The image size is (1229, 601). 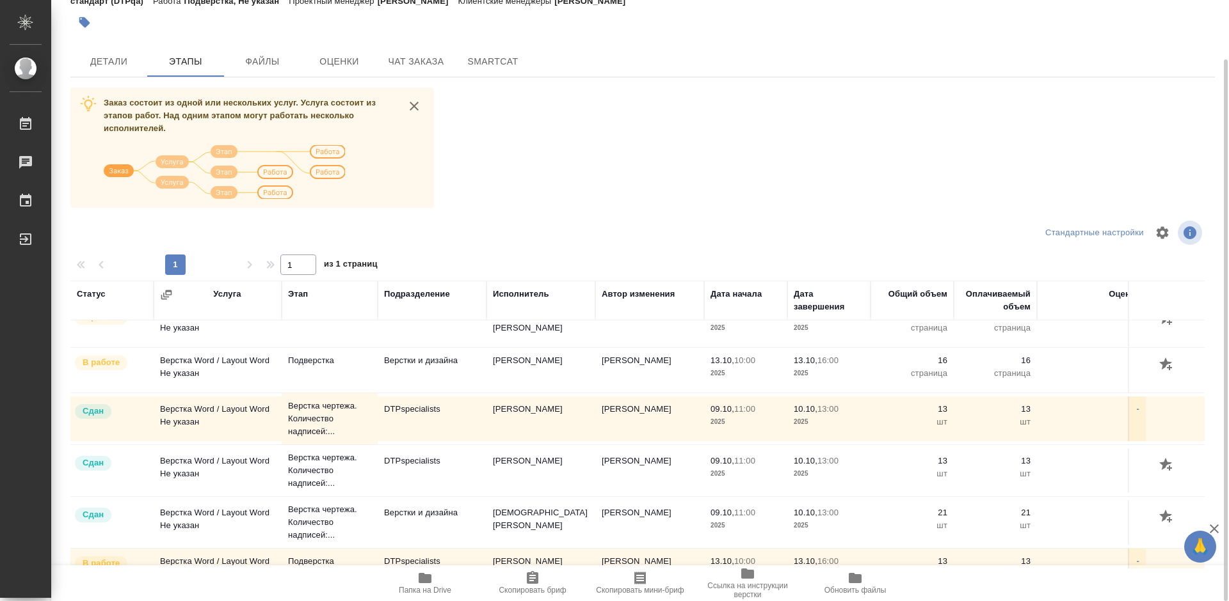 I want to click on div: Автор изменения, so click(x=638, y=294).